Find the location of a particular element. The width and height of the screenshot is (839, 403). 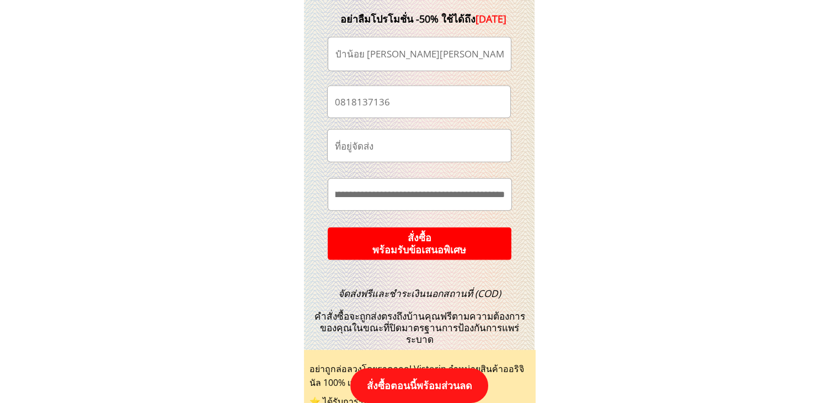

div: อย่าลืมโปรโมชั่น -50% ใช้ได้ถึง is located at coordinates (424, 19).